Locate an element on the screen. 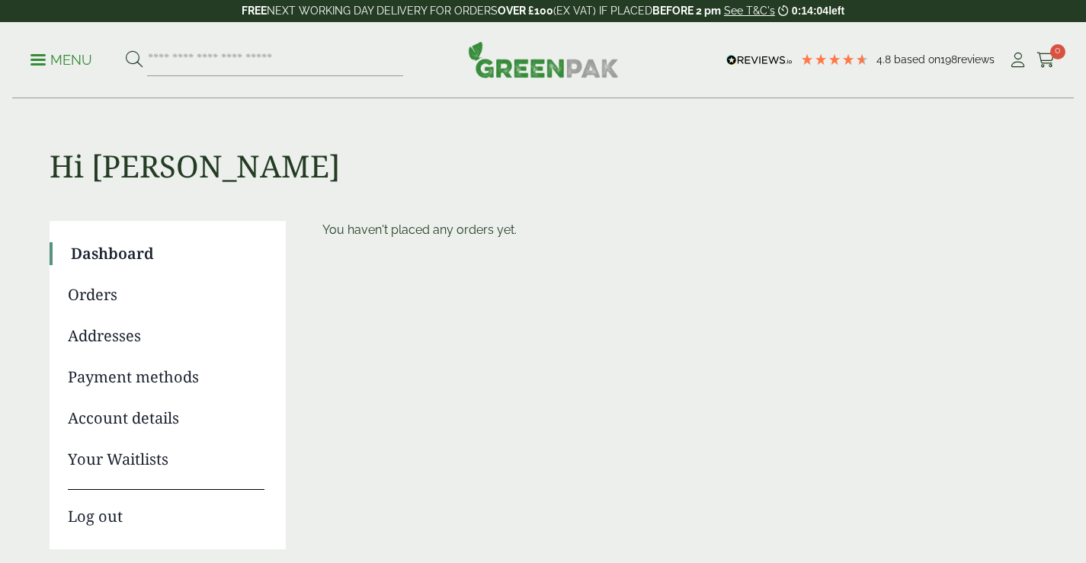  span: 198 is located at coordinates (949, 59).